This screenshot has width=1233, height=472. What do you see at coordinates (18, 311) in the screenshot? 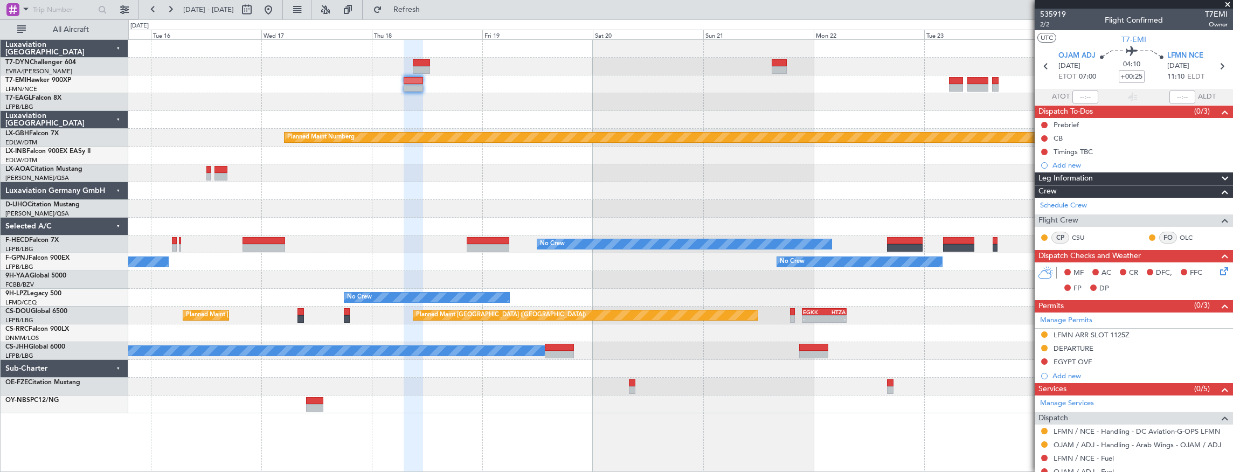
I see `span: CS-DOU` at bounding box center [18, 311].